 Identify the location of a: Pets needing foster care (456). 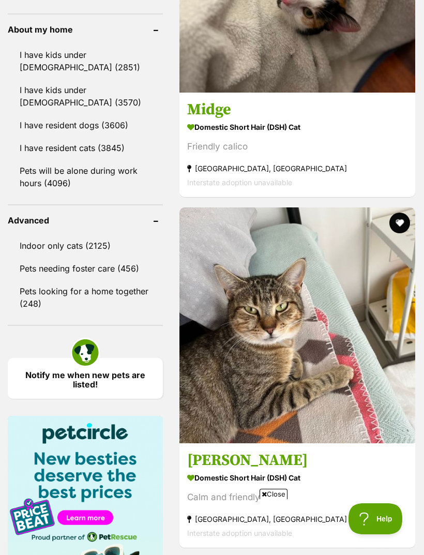
(85, 269).